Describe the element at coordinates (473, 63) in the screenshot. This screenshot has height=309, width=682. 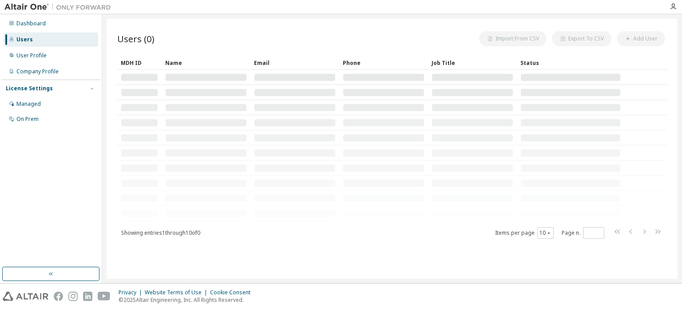
I see `div: Job Title` at that location.